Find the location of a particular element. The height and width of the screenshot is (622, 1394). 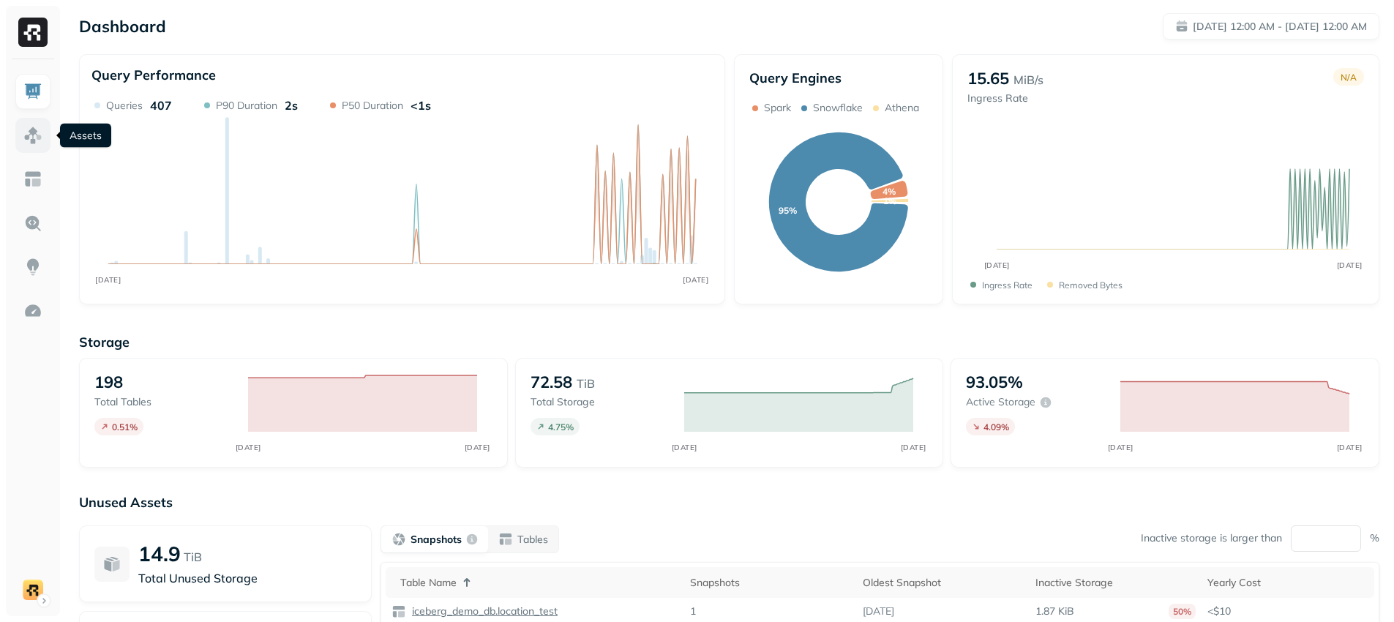

p: 1 is located at coordinates (693, 611).